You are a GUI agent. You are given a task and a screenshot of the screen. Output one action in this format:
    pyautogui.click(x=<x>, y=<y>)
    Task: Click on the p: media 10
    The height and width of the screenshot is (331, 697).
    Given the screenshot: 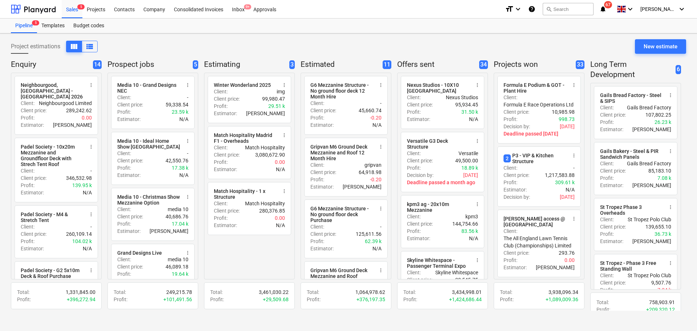 What is the action you would take?
    pyautogui.click(x=178, y=209)
    